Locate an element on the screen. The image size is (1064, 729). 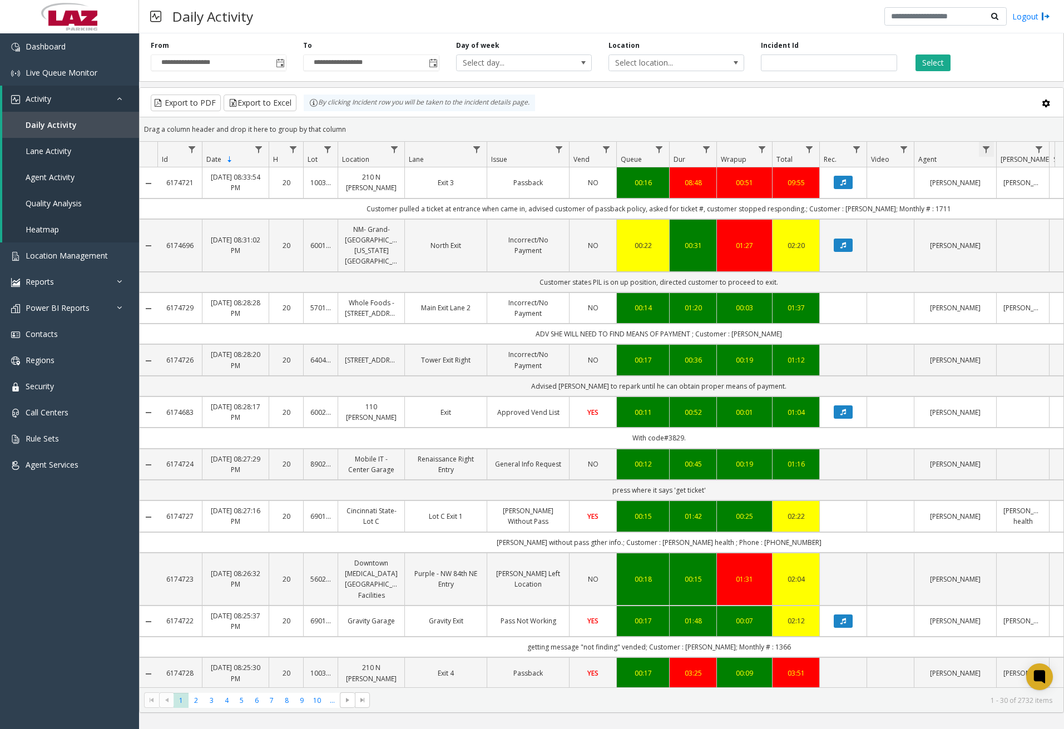
label: Day of week is located at coordinates (478, 46).